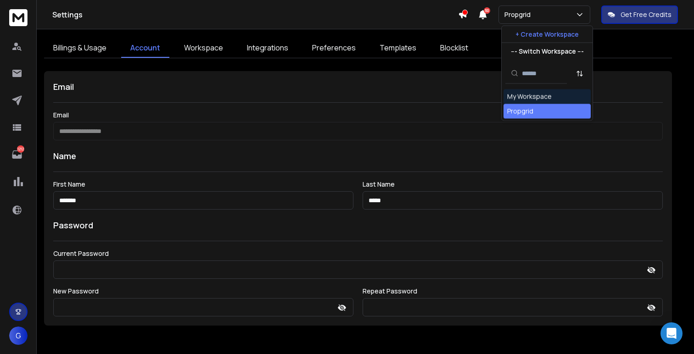 The width and height of the screenshot is (694, 354). Describe the element at coordinates (358, 156) in the screenshot. I see `h1: Name` at that location.